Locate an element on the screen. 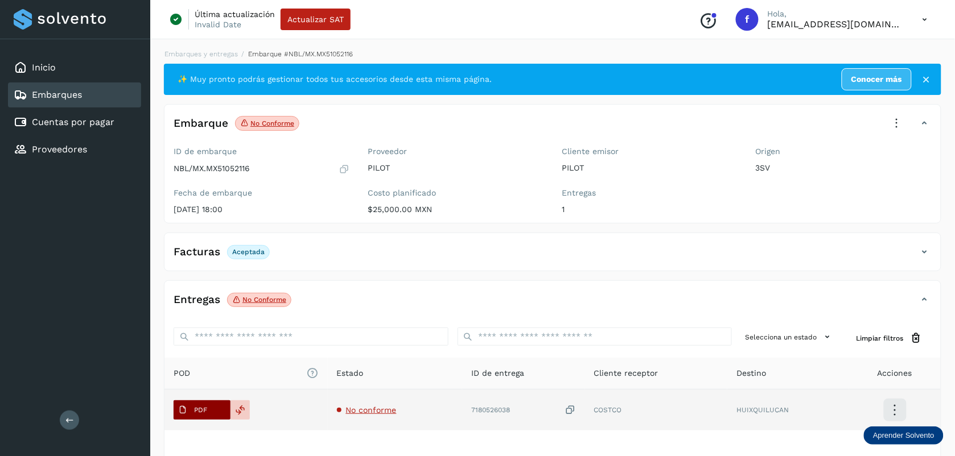 The image size is (955, 456). label: Fecha de embarque is located at coordinates (261, 193).